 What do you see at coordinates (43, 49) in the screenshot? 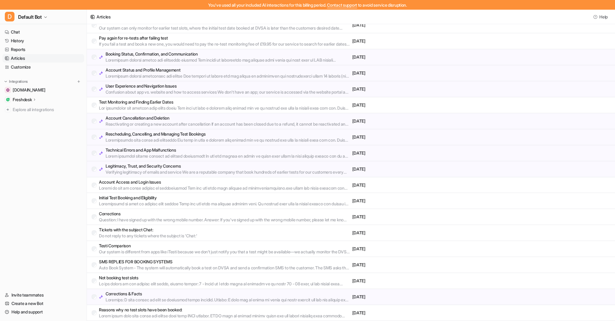
I see `a: Reports` at bounding box center [43, 49].